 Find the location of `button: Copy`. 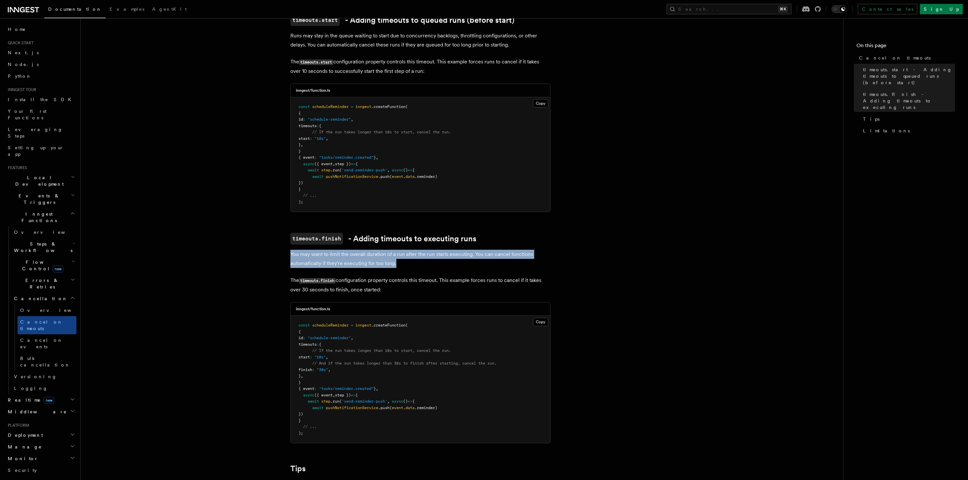

button: Copy is located at coordinates (541, 322).